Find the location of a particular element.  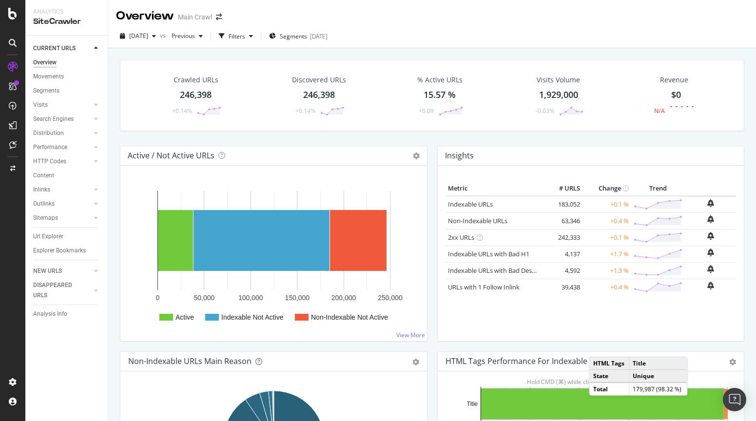

span: vs is located at coordinates (164, 35).